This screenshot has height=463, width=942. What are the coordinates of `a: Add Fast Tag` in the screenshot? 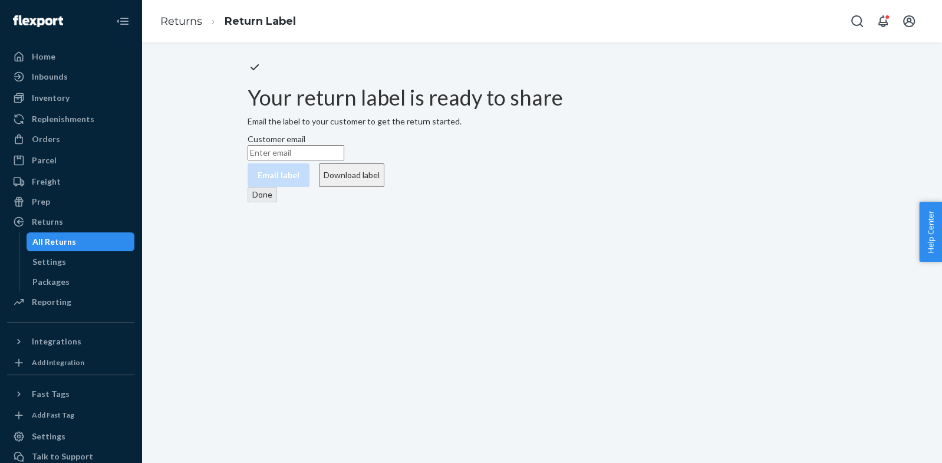 It's located at (71, 415).